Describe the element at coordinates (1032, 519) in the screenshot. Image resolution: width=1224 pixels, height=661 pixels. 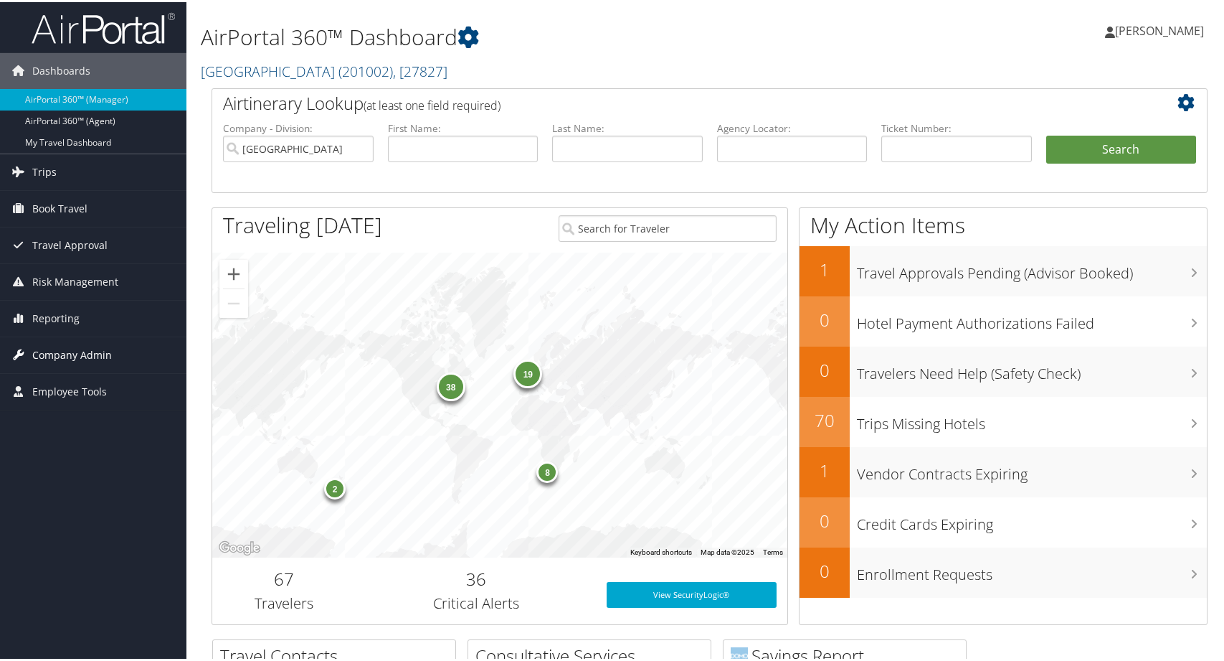
I see `h3: Credit Cards Expiring` at that location.